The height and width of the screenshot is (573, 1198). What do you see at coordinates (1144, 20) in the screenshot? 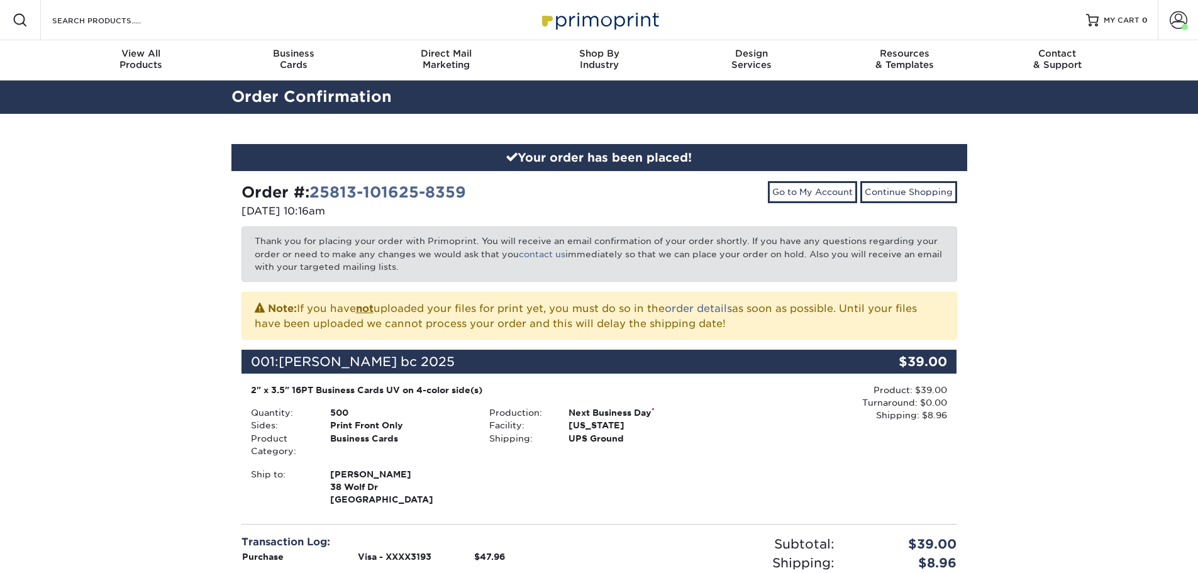
I see `span: 0` at bounding box center [1144, 20].